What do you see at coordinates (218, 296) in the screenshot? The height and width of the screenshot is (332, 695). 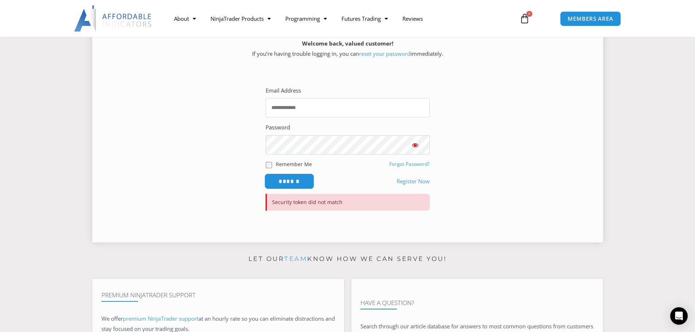 I see `h4: Premium NinjaTrader Support` at bounding box center [218, 296].